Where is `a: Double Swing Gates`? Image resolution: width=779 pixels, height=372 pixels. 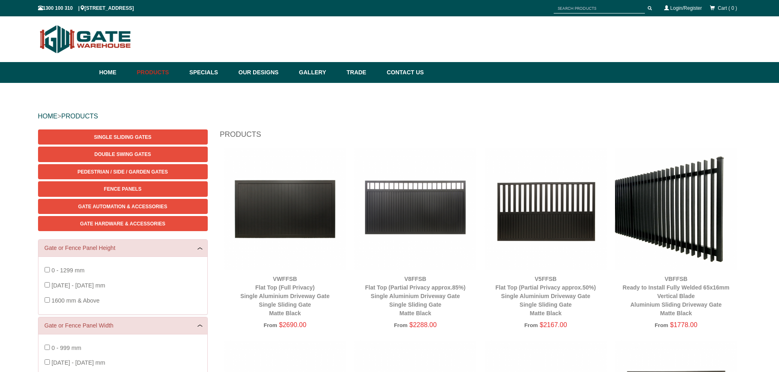
a: Double Swing Gates is located at coordinates (123, 154).